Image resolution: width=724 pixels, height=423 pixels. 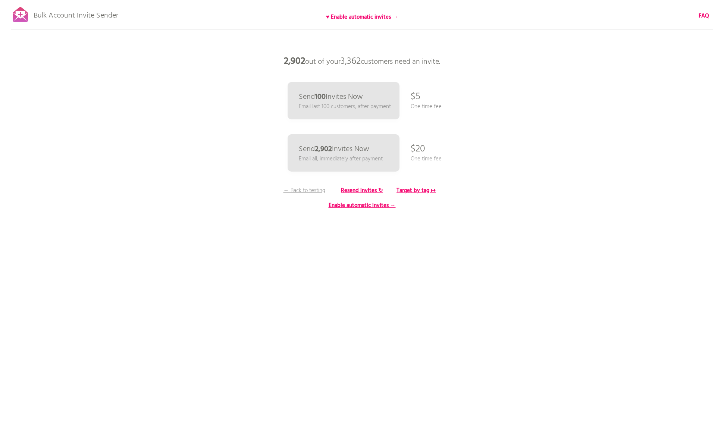 I want to click on b: ♥ Enable automatic invites →, so click(x=362, y=17).